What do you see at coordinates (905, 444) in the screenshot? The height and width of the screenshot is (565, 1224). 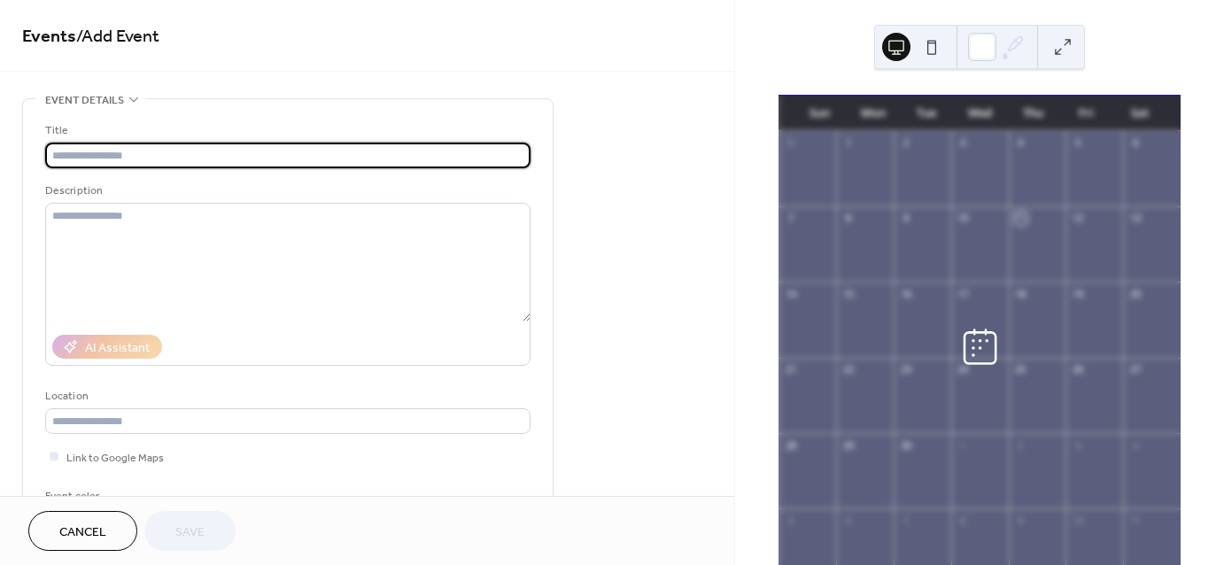 I see `div: 30` at bounding box center [905, 444].